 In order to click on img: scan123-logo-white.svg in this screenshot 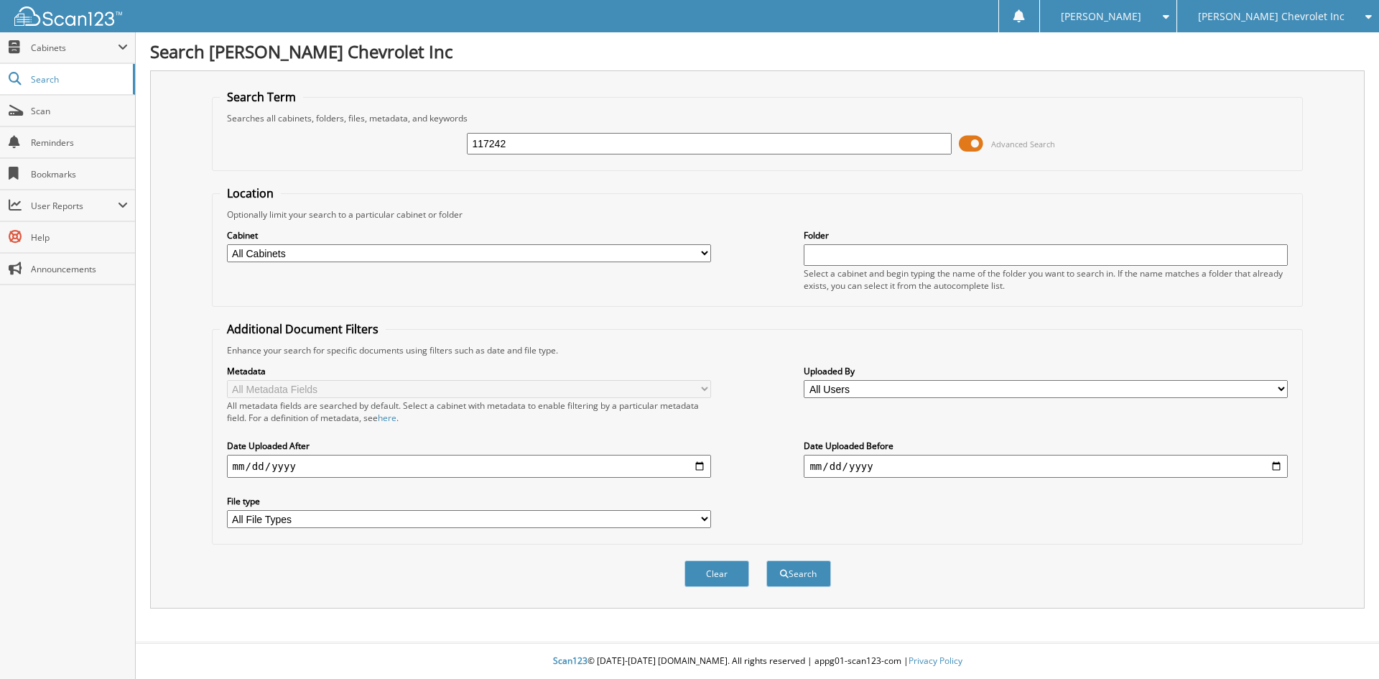, I will do `click(68, 16)`.